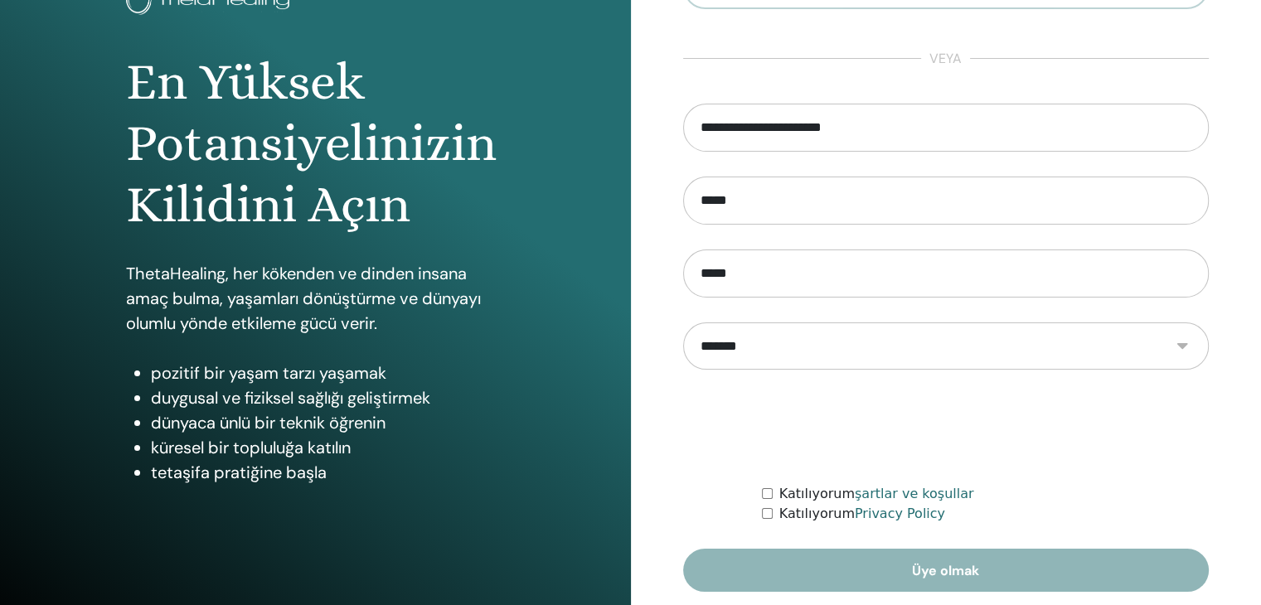  What do you see at coordinates (914, 493) in the screenshot?
I see `a: şartlar ve koşullar` at bounding box center [914, 493].